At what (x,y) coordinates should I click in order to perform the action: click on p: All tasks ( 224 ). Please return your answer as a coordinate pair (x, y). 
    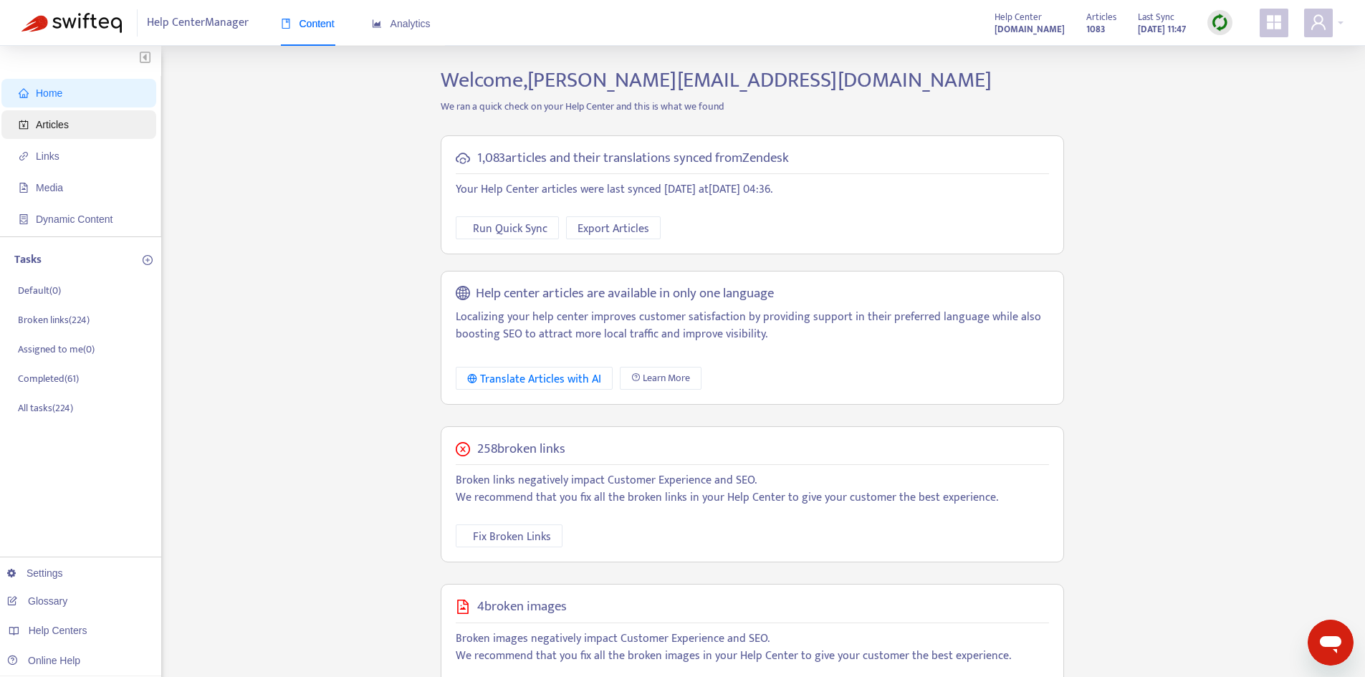
    Looking at the image, I should click on (45, 408).